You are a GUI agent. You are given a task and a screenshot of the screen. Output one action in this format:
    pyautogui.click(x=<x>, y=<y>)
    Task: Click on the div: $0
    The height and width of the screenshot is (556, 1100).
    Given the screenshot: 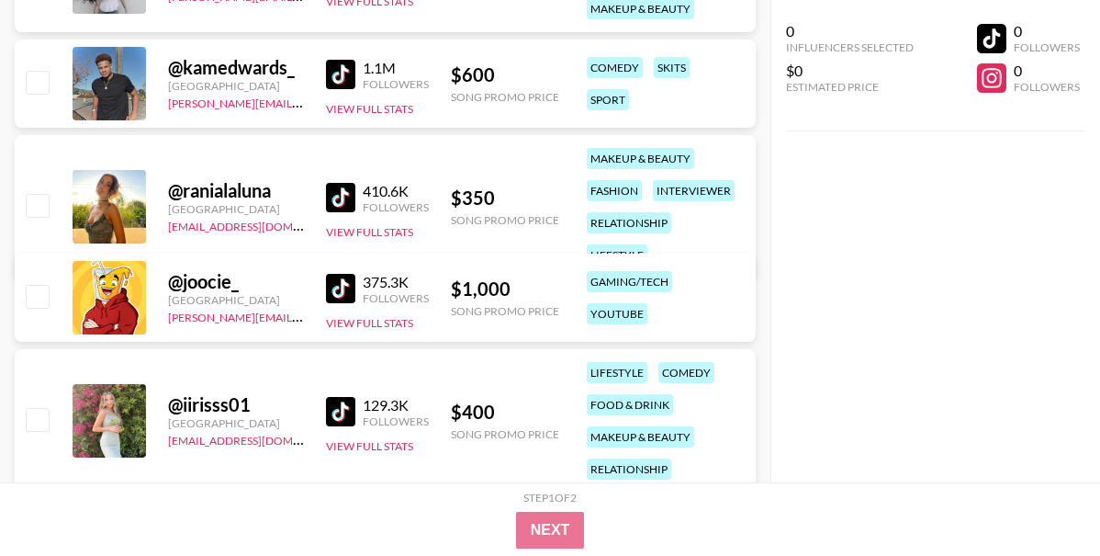 What is the action you would take?
    pyautogui.click(x=850, y=71)
    